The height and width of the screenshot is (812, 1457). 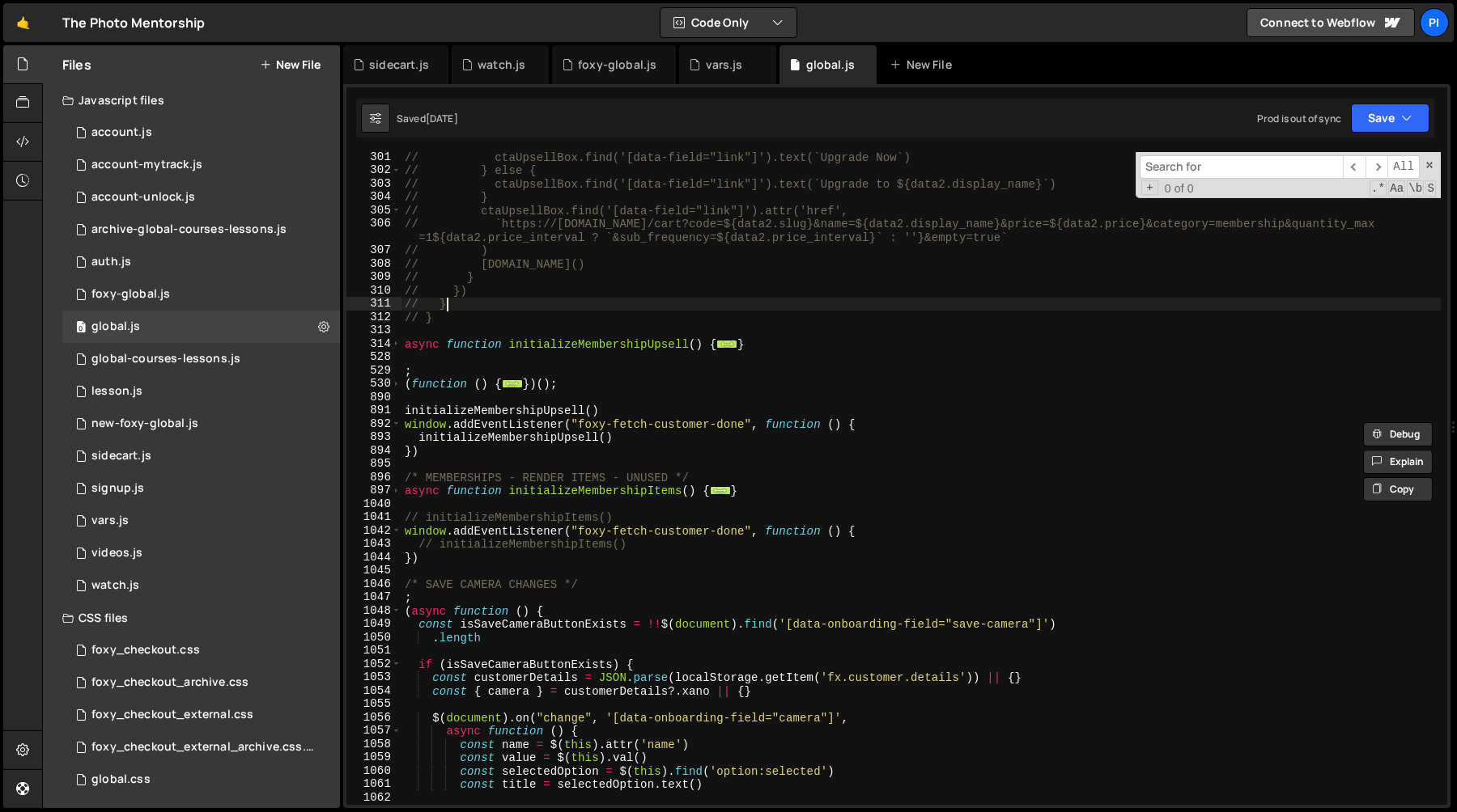 I want to click on div: lesson.js, so click(x=116, y=392).